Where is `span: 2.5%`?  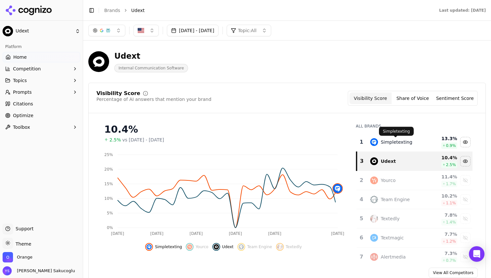 span: 2.5% is located at coordinates (115, 140).